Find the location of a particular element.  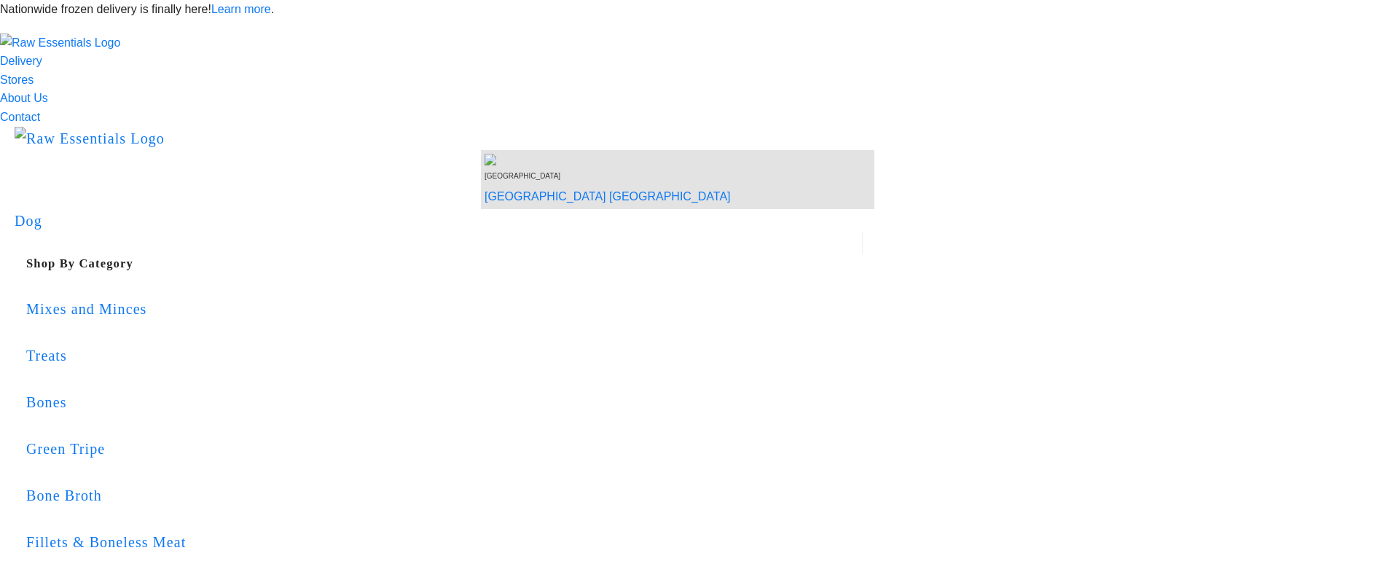

a: Fillets & Boneless Meat is located at coordinates (445, 542).